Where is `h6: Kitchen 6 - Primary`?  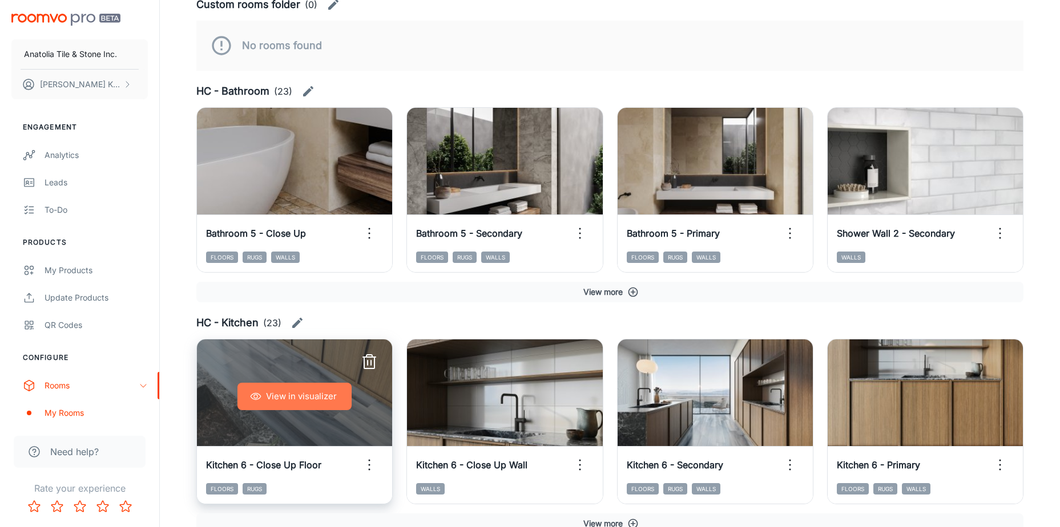 h6: Kitchen 6 - Primary is located at coordinates (878, 465).